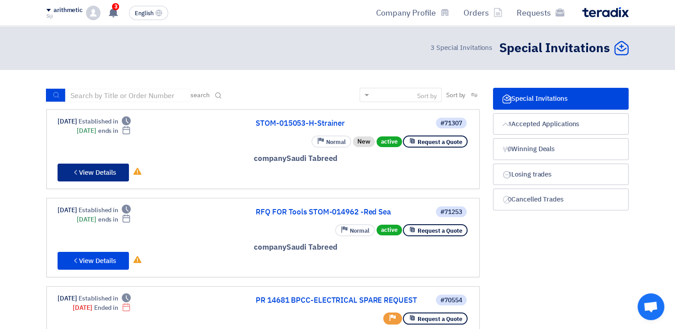  Describe the element at coordinates (200, 95) in the screenshot. I see `span: search` at that location.